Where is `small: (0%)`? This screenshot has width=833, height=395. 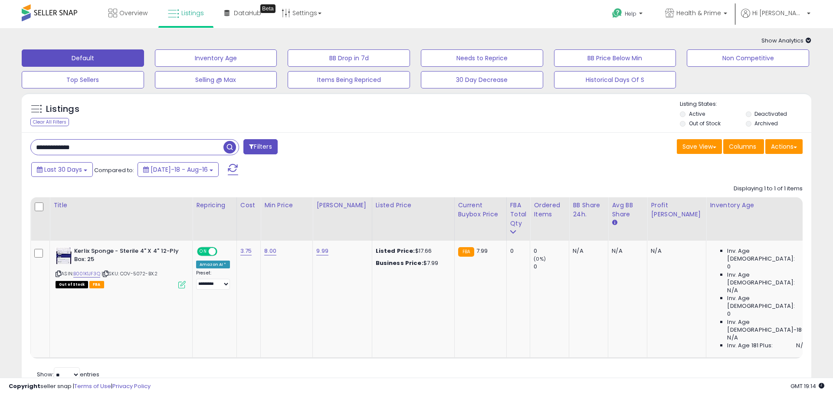
small: (0%) is located at coordinates (540, 259).